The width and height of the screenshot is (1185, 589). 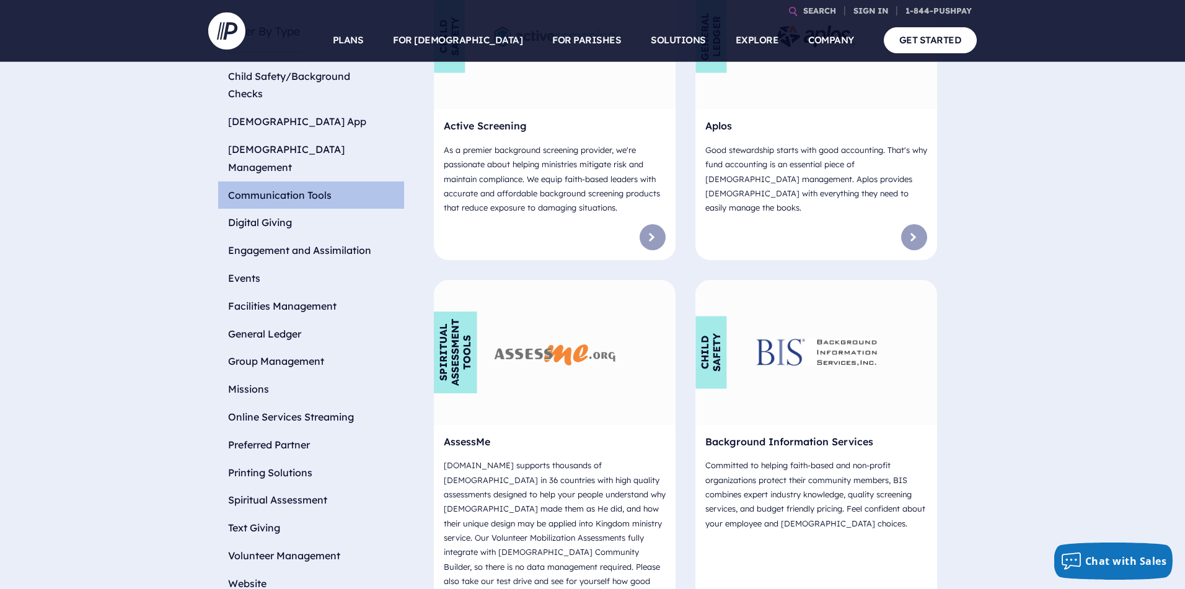 What do you see at coordinates (311, 389) in the screenshot?
I see `li: Missions` at bounding box center [311, 389].